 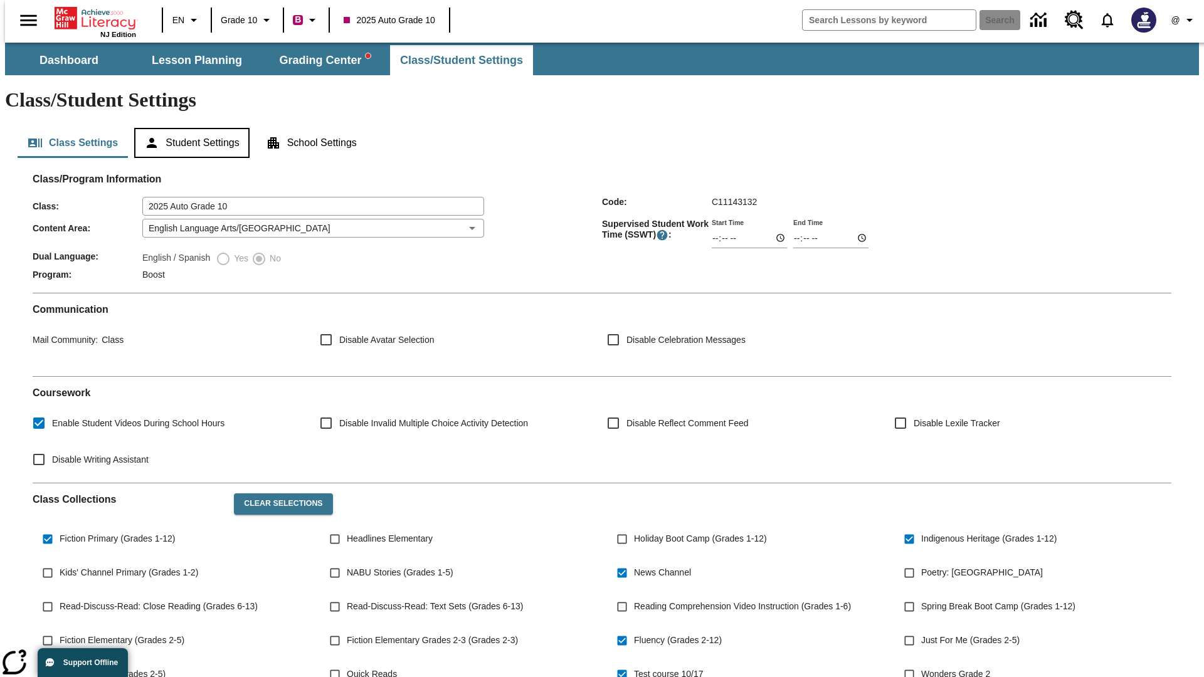 I want to click on svg: writing assistant alert, so click(x=368, y=56).